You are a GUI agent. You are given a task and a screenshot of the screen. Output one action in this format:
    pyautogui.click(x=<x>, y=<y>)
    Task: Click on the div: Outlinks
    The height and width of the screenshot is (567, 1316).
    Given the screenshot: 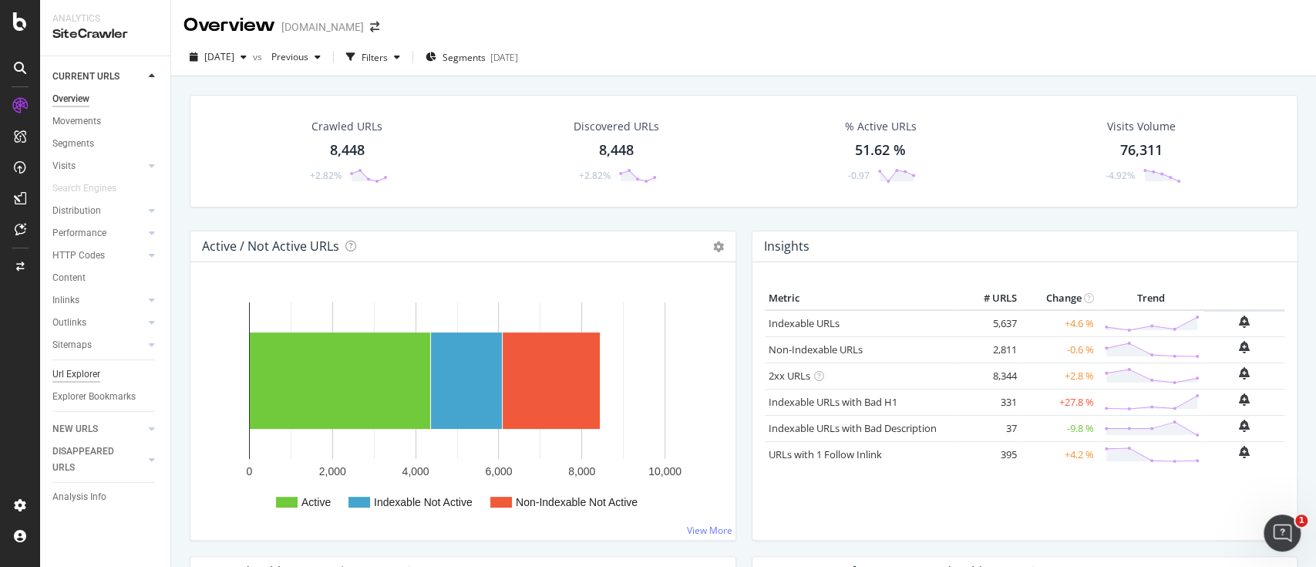 What is the action you would take?
    pyautogui.click(x=69, y=322)
    